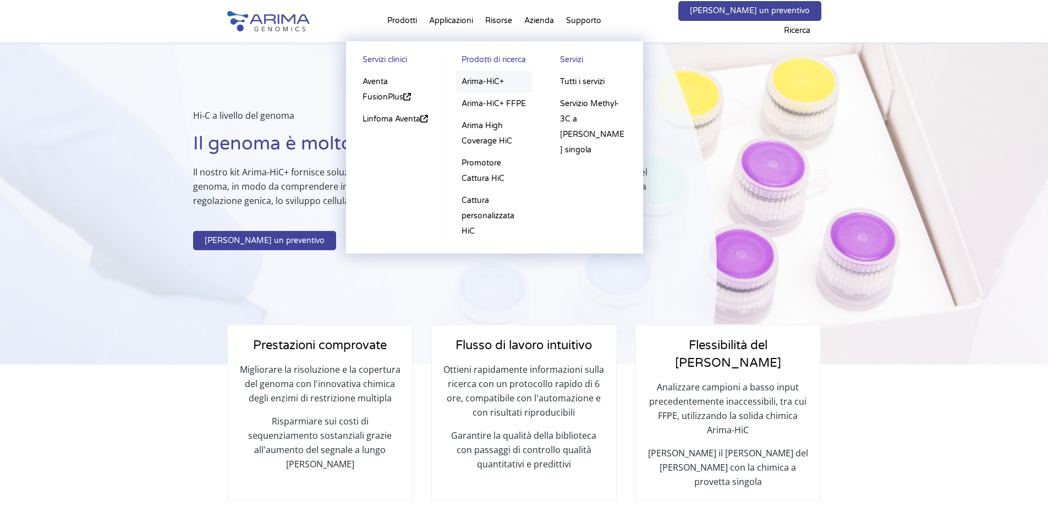 The image size is (1048, 524). Describe the element at coordinates (32, 229) in the screenshot. I see `span: Library Prep` at that location.